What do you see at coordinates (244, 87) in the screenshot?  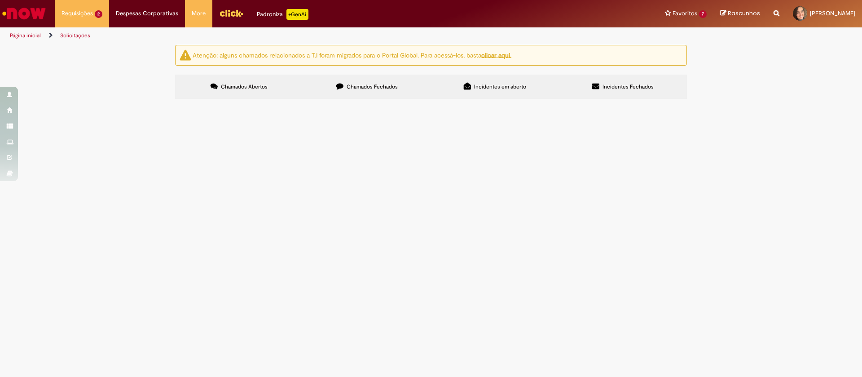 I see `span: Chamados Abertos` at bounding box center [244, 87].